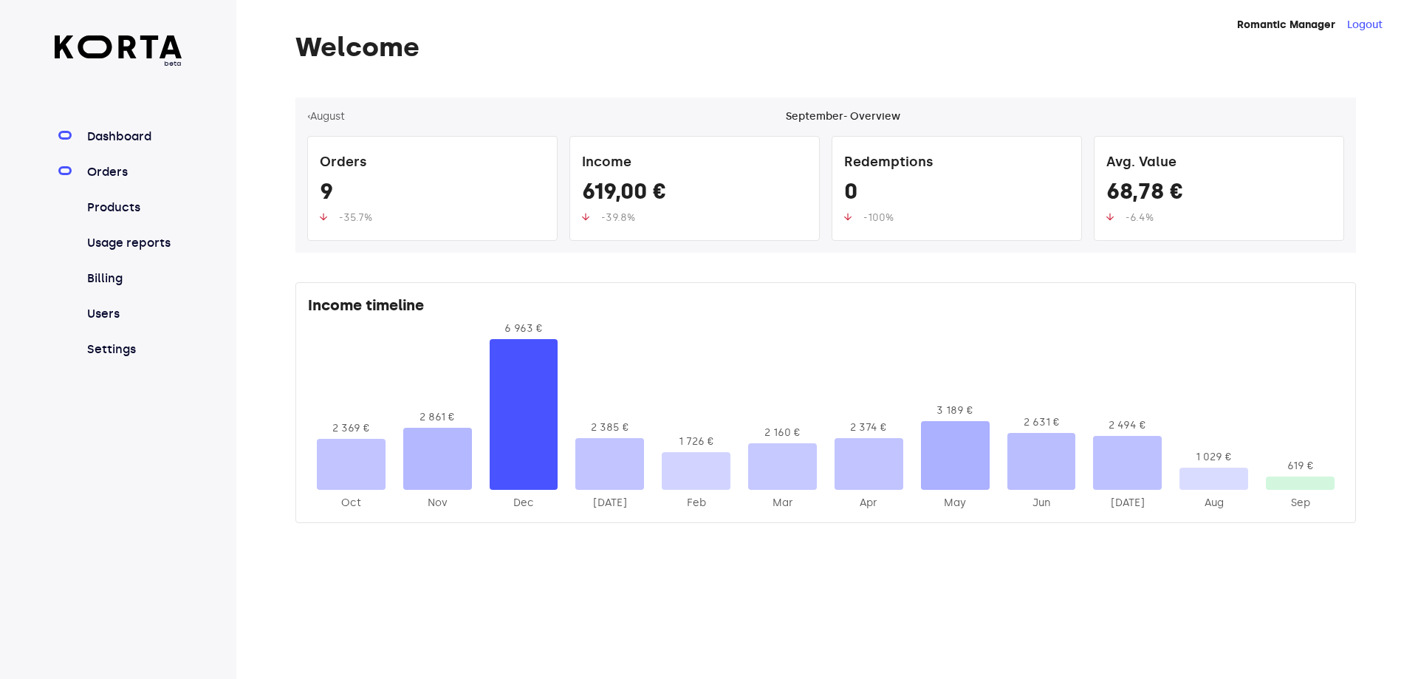  I want to click on a: Settings, so click(133, 349).